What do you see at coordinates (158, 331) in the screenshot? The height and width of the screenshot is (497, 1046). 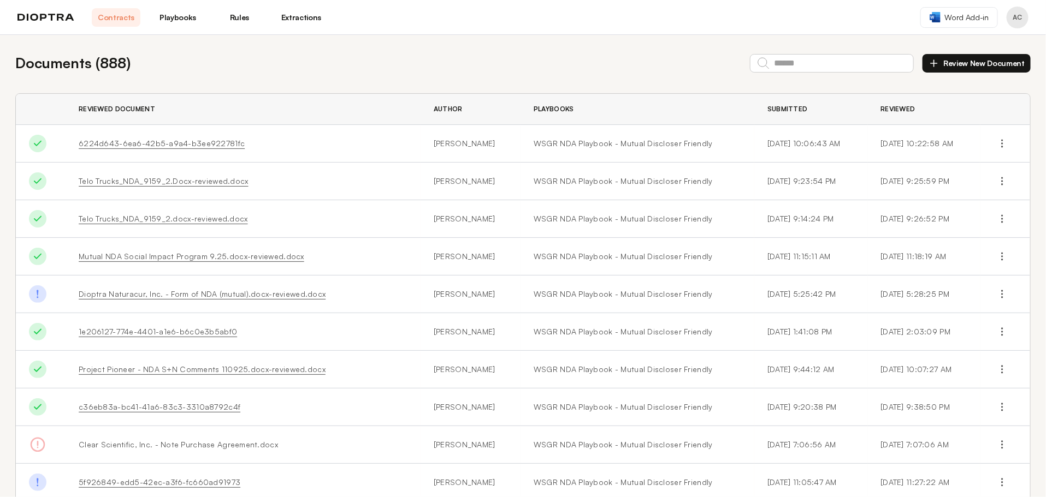 I see `a: 1e206127-774e-4401-a1e6-b6c0e3b5abf0` at bounding box center [158, 331].